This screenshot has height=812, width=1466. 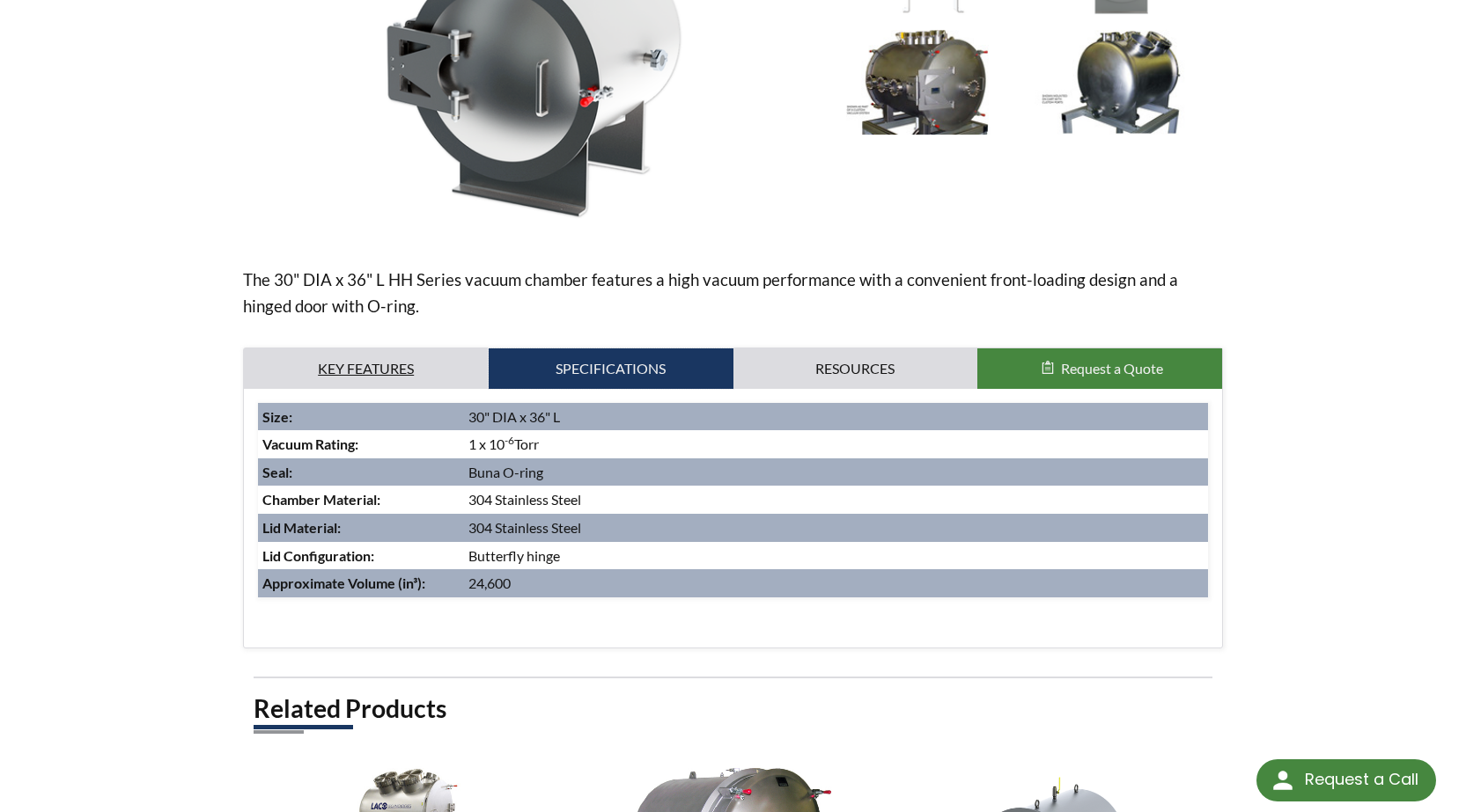 I want to click on a: Specifications, so click(x=611, y=369).